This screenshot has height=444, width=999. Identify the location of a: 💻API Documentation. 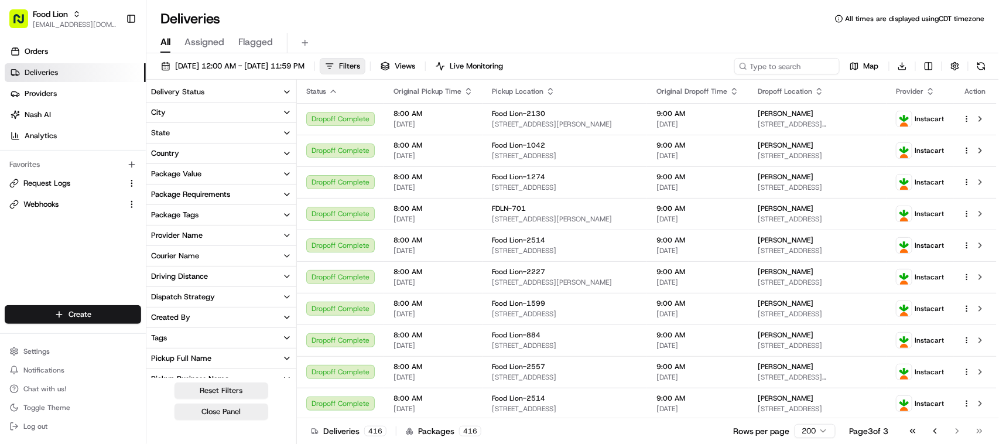
(143, 176).